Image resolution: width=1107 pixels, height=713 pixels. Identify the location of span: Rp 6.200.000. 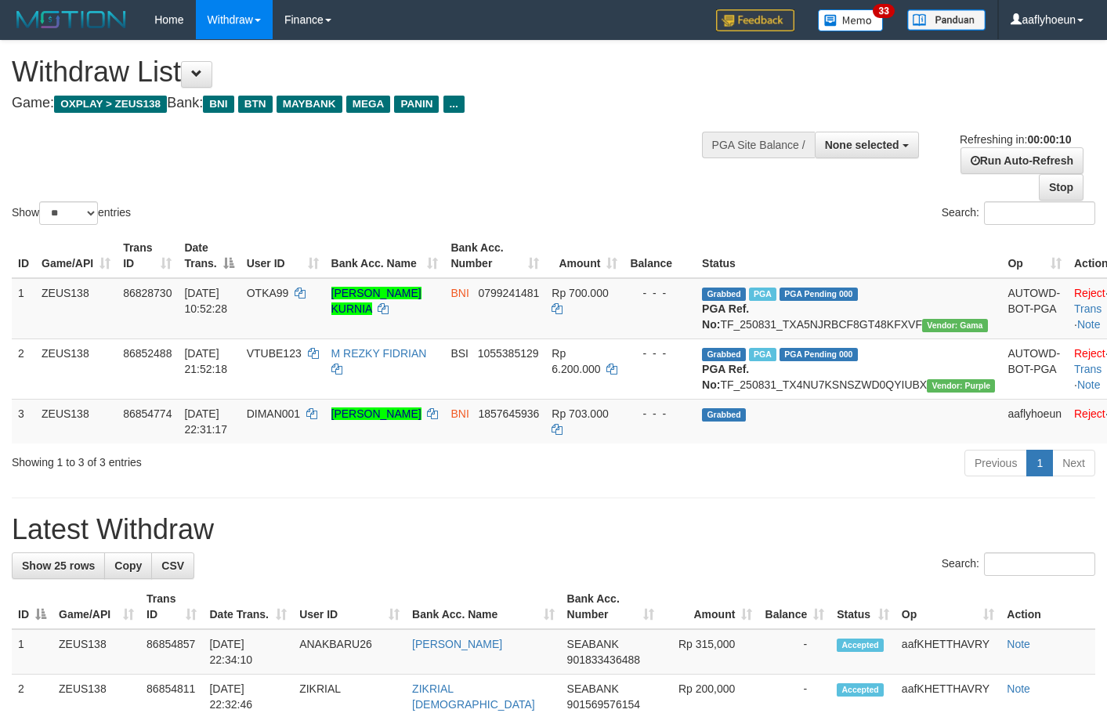
(576, 361).